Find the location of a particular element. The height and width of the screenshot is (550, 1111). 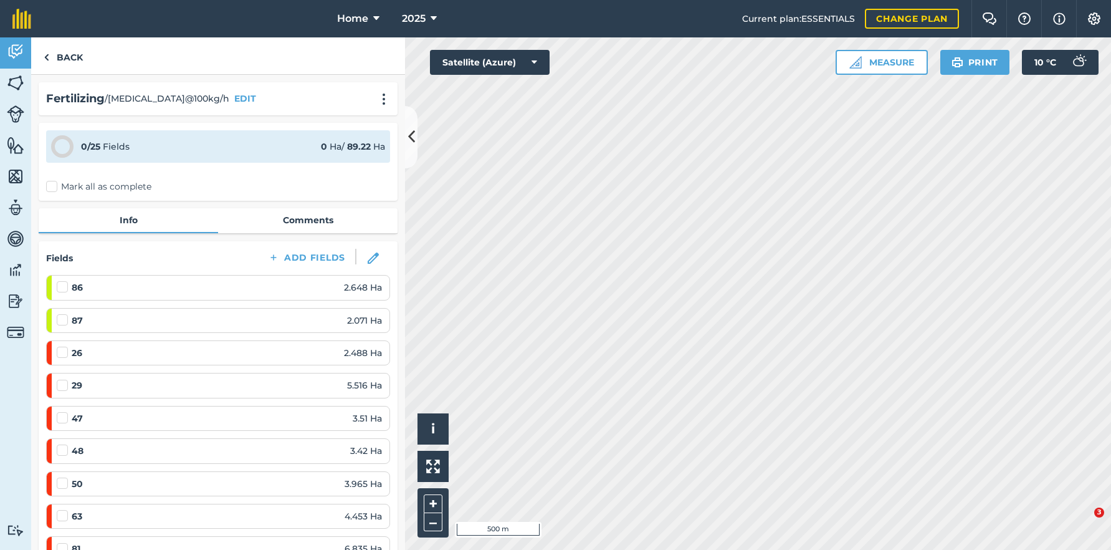

img: svg+xml;base64,PHN2ZyB4bWxucz0iaHR0cDovL3d3dy53My5vcmcvMjAwMC9zdmciIHdpZHRoPSIyMCIgaGVpZ2h0PSIyNC... is located at coordinates (384, 99).